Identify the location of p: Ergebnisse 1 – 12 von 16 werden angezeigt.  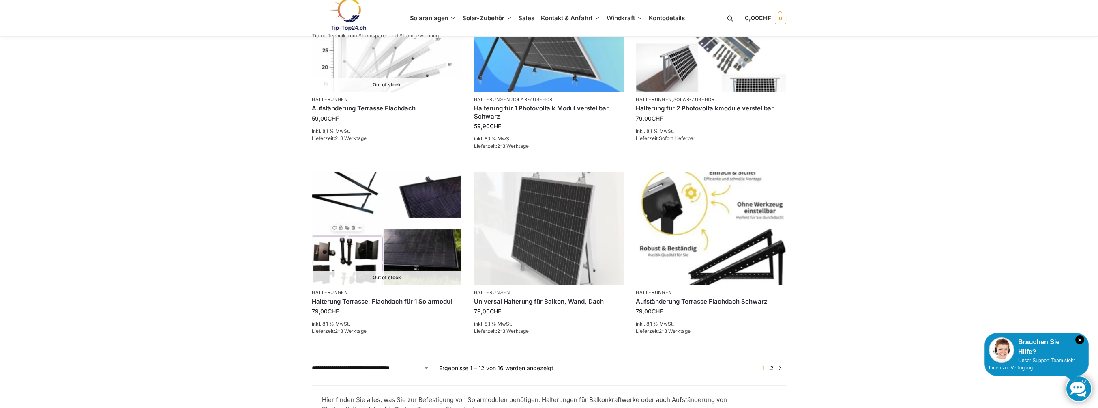
(496, 367).